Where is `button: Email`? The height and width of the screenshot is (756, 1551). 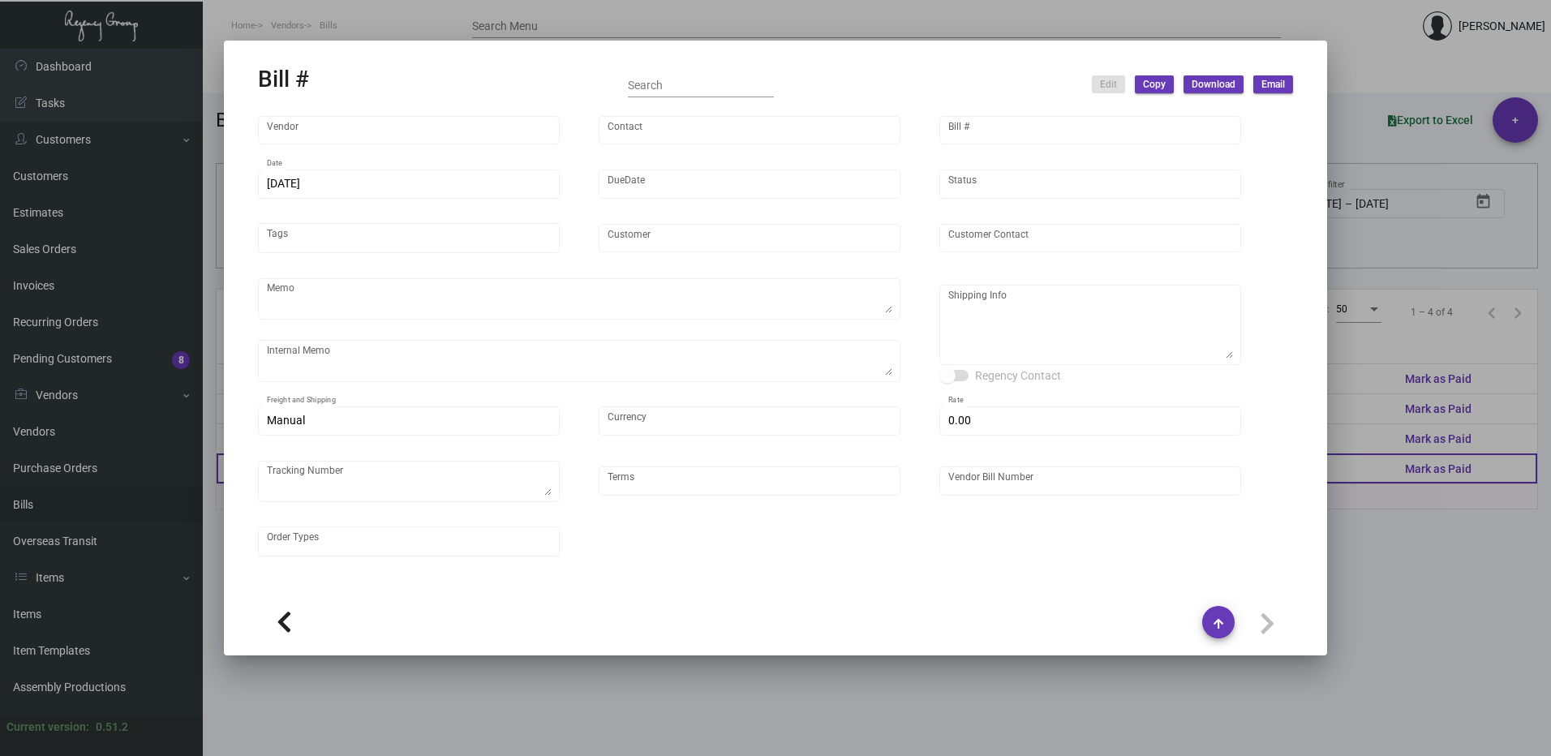 button: Email is located at coordinates (1273, 84).